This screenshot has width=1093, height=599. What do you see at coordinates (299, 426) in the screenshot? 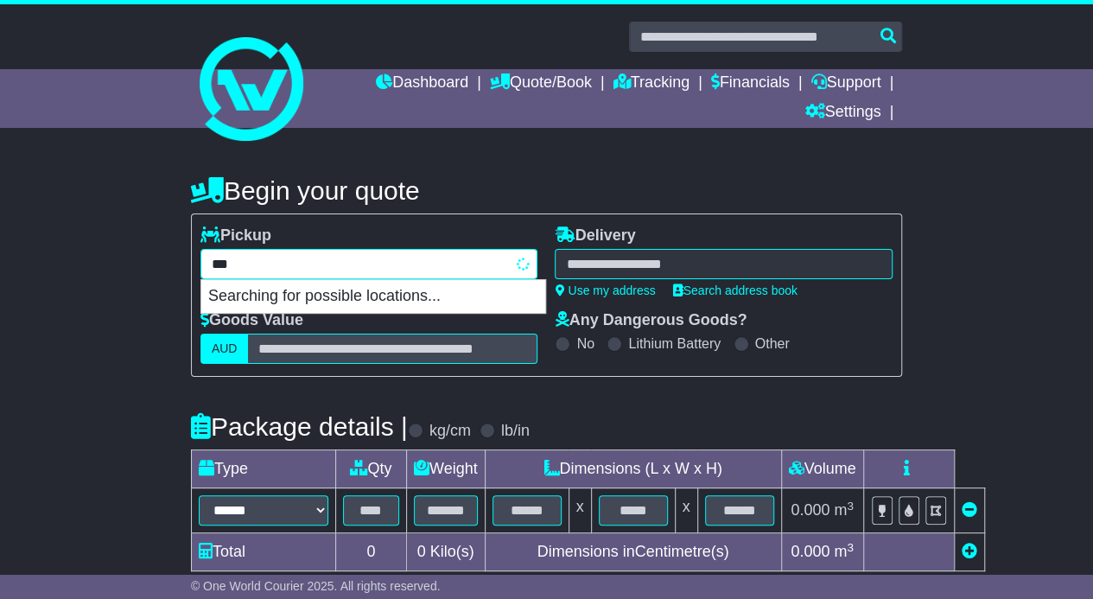
I see `h4: Package details |` at bounding box center [299, 426].